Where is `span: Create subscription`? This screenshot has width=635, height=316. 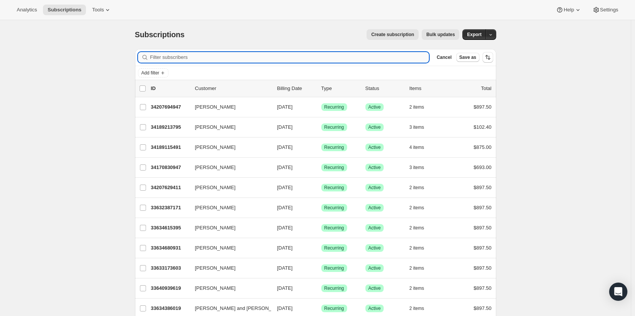 span: Create subscription is located at coordinates (393, 35).